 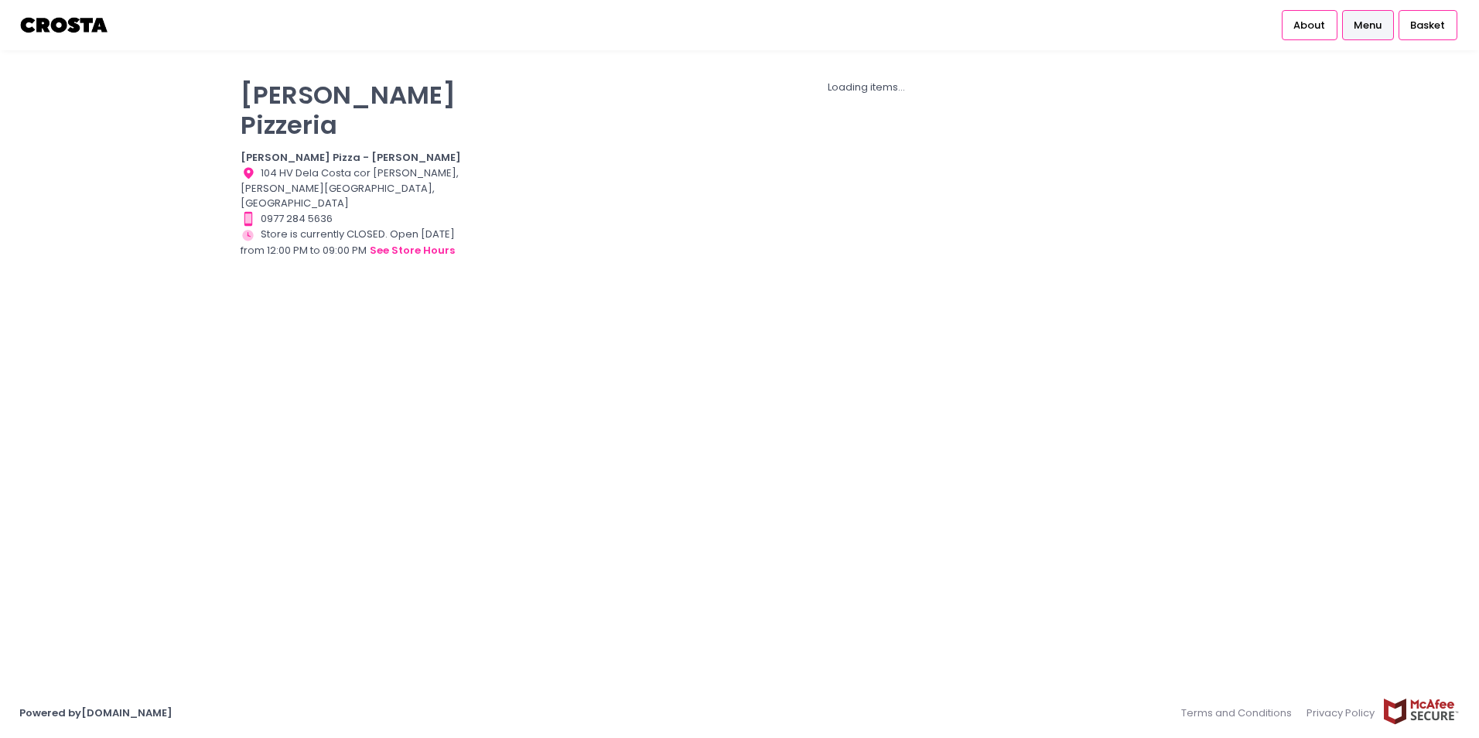 What do you see at coordinates (1309, 25) in the screenshot?
I see `a: About` at bounding box center [1309, 25].